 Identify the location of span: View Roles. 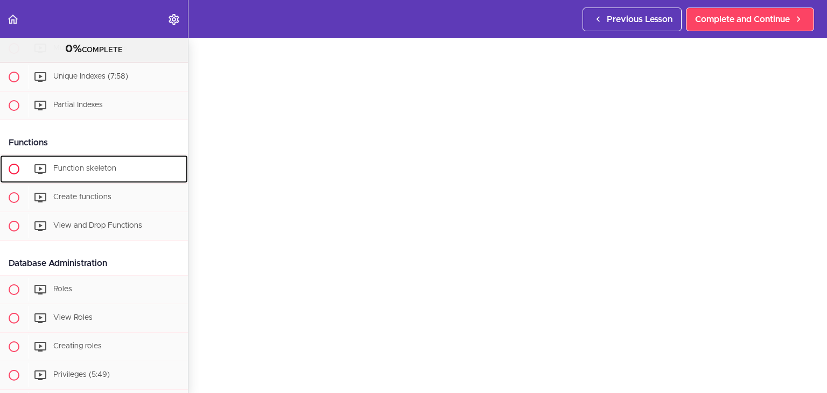
(73, 318).